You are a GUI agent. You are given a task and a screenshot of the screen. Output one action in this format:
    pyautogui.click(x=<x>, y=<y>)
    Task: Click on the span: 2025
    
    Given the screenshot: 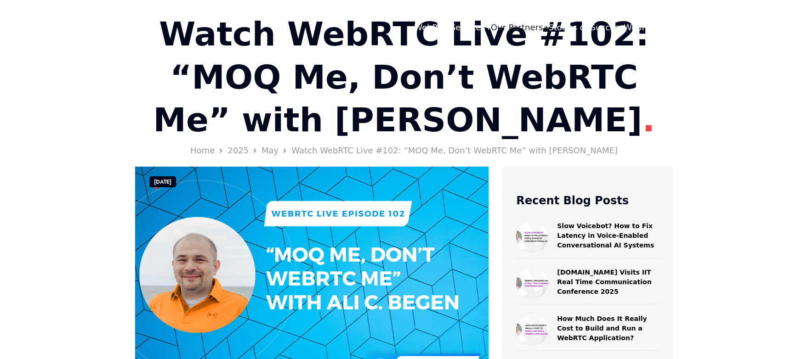 What is the action you would take?
    pyautogui.click(x=238, y=150)
    